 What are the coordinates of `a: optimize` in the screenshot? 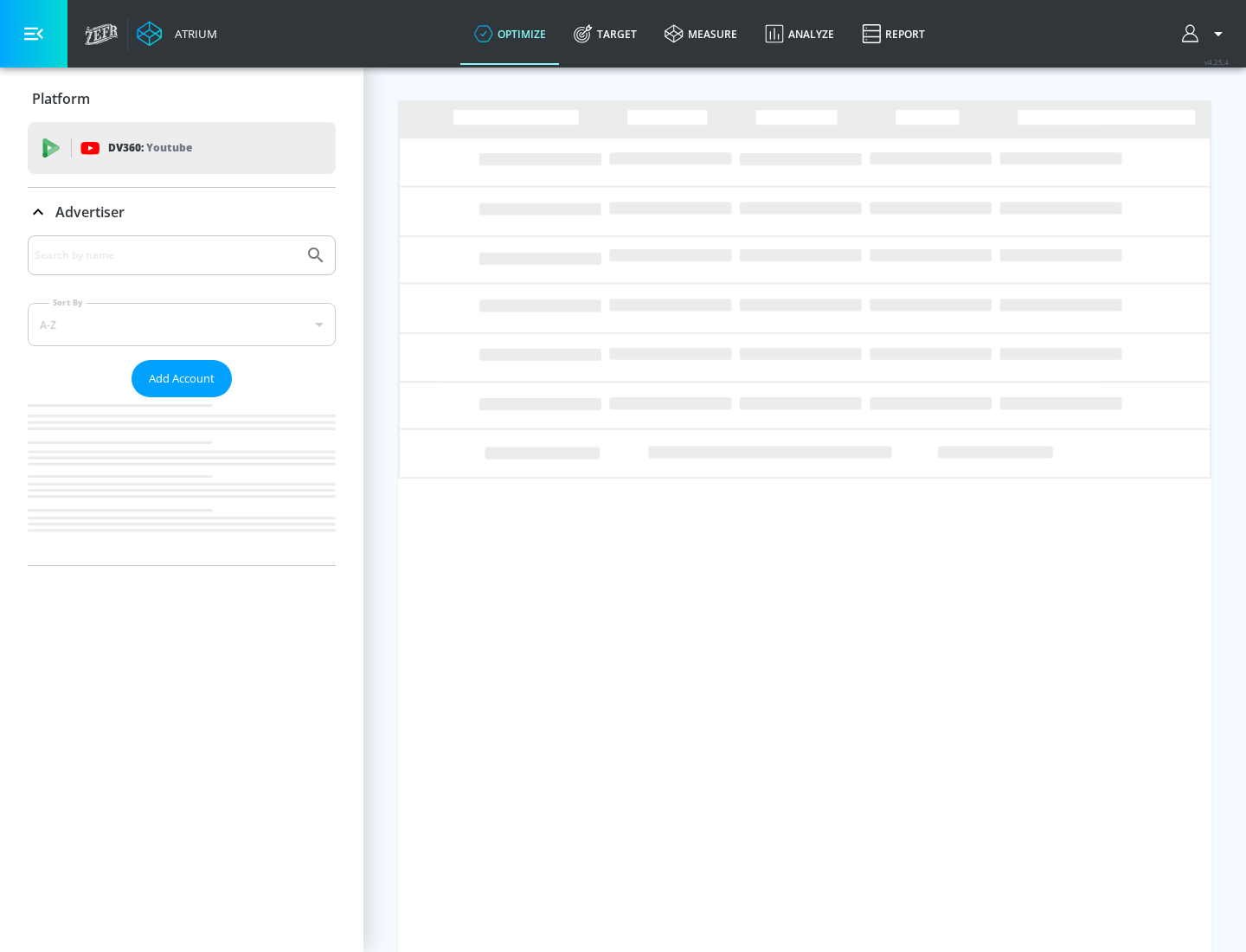 It's located at (510, 33).